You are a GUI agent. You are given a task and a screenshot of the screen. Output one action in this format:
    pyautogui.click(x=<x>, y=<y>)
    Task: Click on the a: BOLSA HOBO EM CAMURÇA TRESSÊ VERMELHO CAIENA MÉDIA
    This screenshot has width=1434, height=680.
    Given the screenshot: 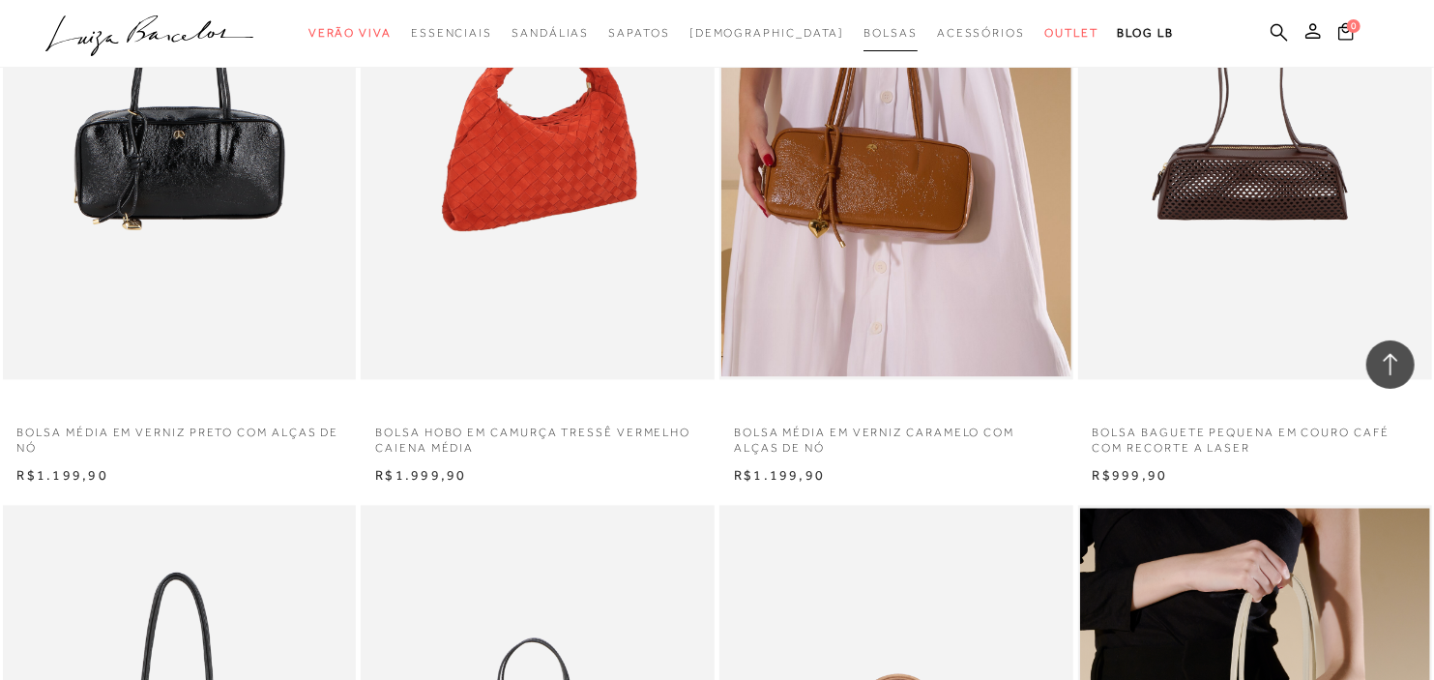 What is the action you would take?
    pyautogui.click(x=538, y=435)
    